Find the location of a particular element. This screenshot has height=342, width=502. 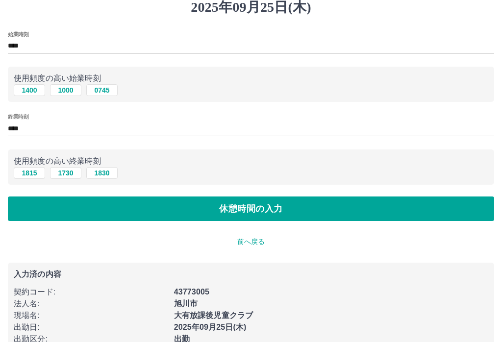

button: 休憩時間の入力 is located at coordinates (251, 209).